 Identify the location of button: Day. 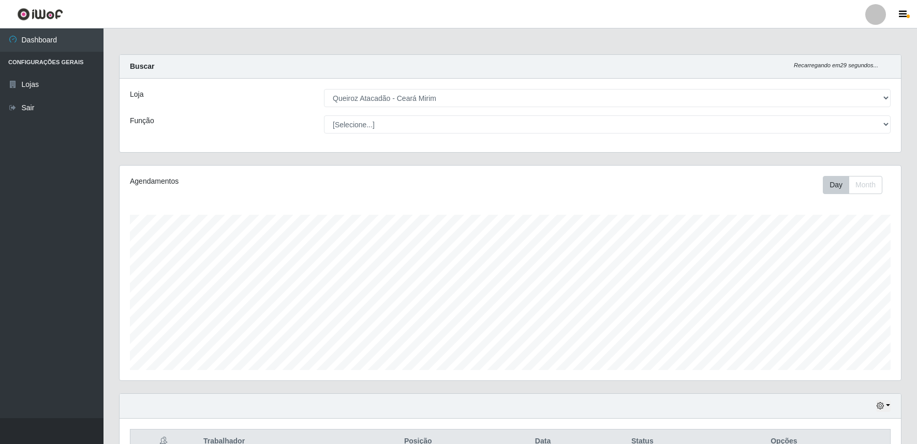
(836, 185).